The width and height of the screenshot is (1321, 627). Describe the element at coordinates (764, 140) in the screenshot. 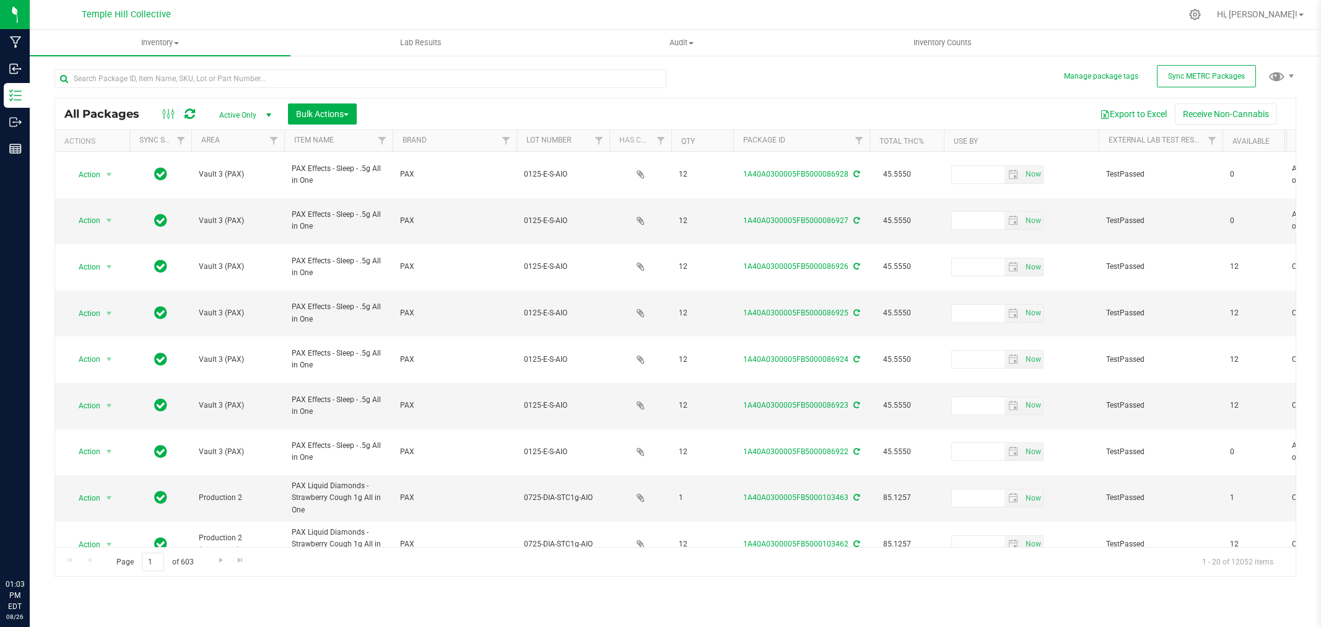

I see `a: Package ID` at that location.